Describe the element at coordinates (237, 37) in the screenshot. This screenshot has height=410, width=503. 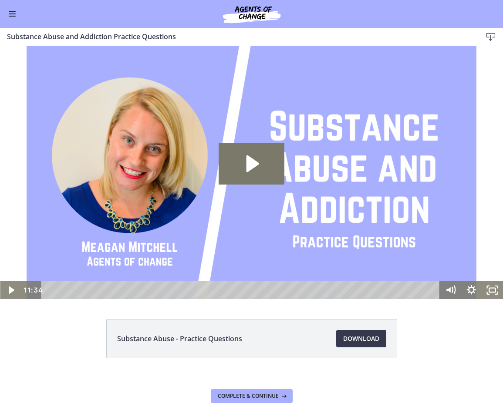
I see `h3: Substance Abuse and Addiction Practice Questions` at that location.